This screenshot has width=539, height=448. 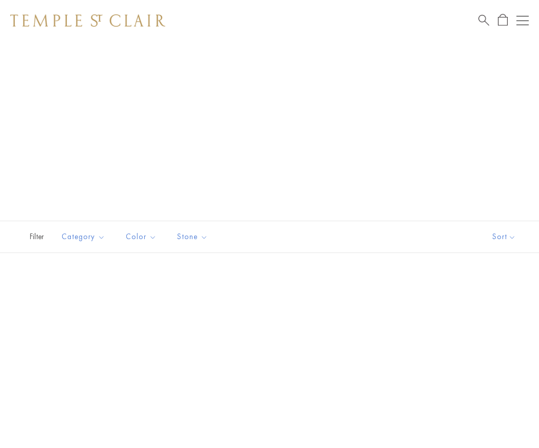 What do you see at coordinates (193, 237) in the screenshot?
I see `button: Stone` at bounding box center [193, 237].